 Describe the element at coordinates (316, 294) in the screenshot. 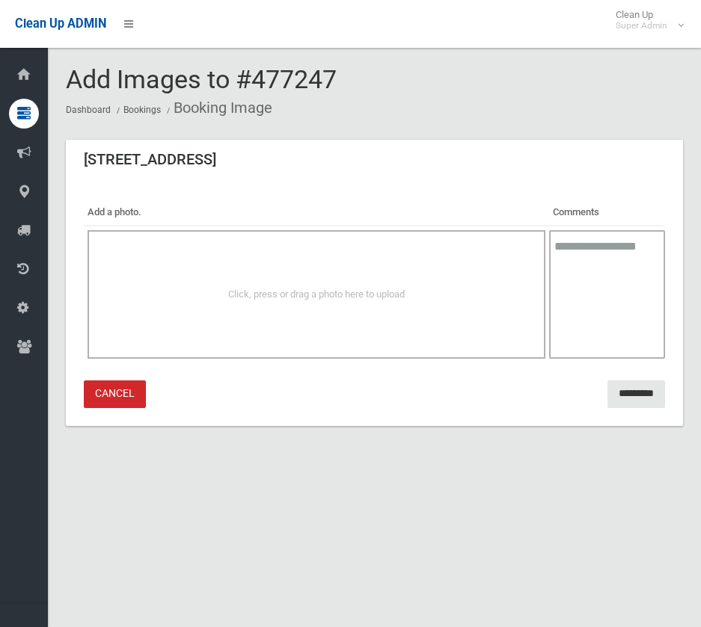

I see `span: Click, press or drag a photo here to upload` at that location.